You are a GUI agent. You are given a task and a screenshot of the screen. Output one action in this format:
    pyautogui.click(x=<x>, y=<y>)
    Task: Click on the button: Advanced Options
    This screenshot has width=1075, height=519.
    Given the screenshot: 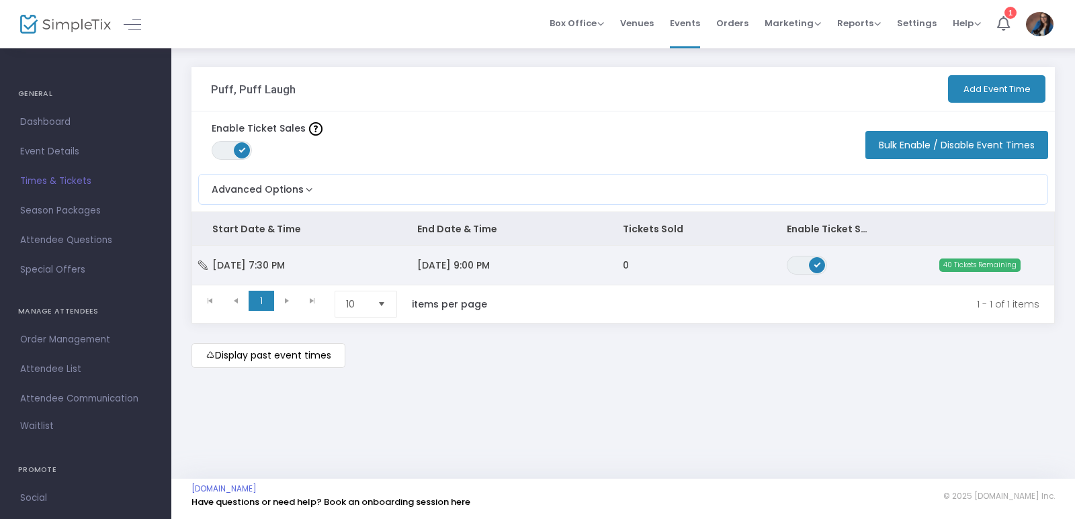 What is the action you would take?
    pyautogui.click(x=257, y=185)
    